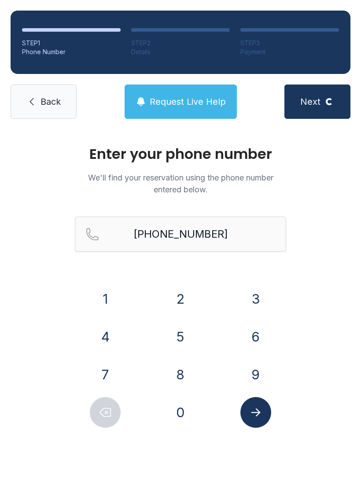 The image size is (361, 500). What do you see at coordinates (256, 299) in the screenshot?
I see `button: 3` at bounding box center [256, 299].